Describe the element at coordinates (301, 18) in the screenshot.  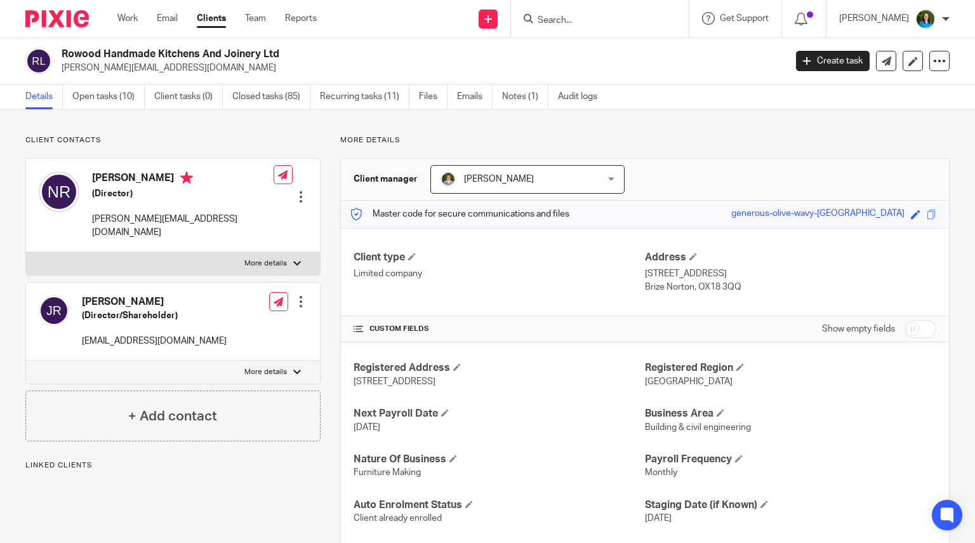
I see `a: Reports` at that location.